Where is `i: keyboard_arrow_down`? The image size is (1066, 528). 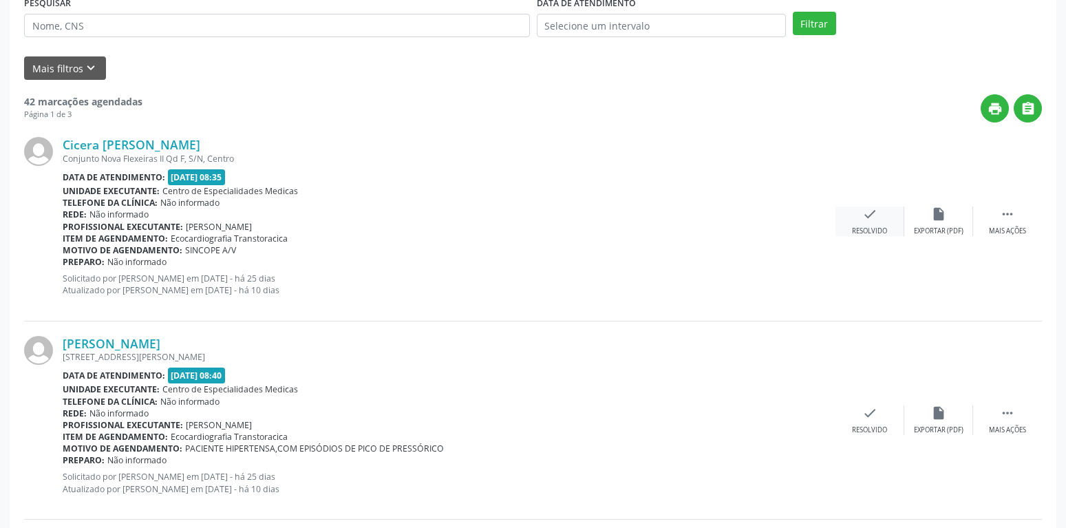
i: keyboard_arrow_down is located at coordinates (91, 68).